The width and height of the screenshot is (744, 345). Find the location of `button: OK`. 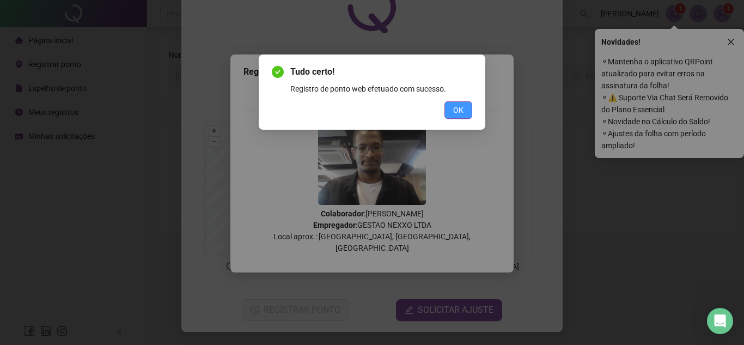

button: OK is located at coordinates (458, 110).